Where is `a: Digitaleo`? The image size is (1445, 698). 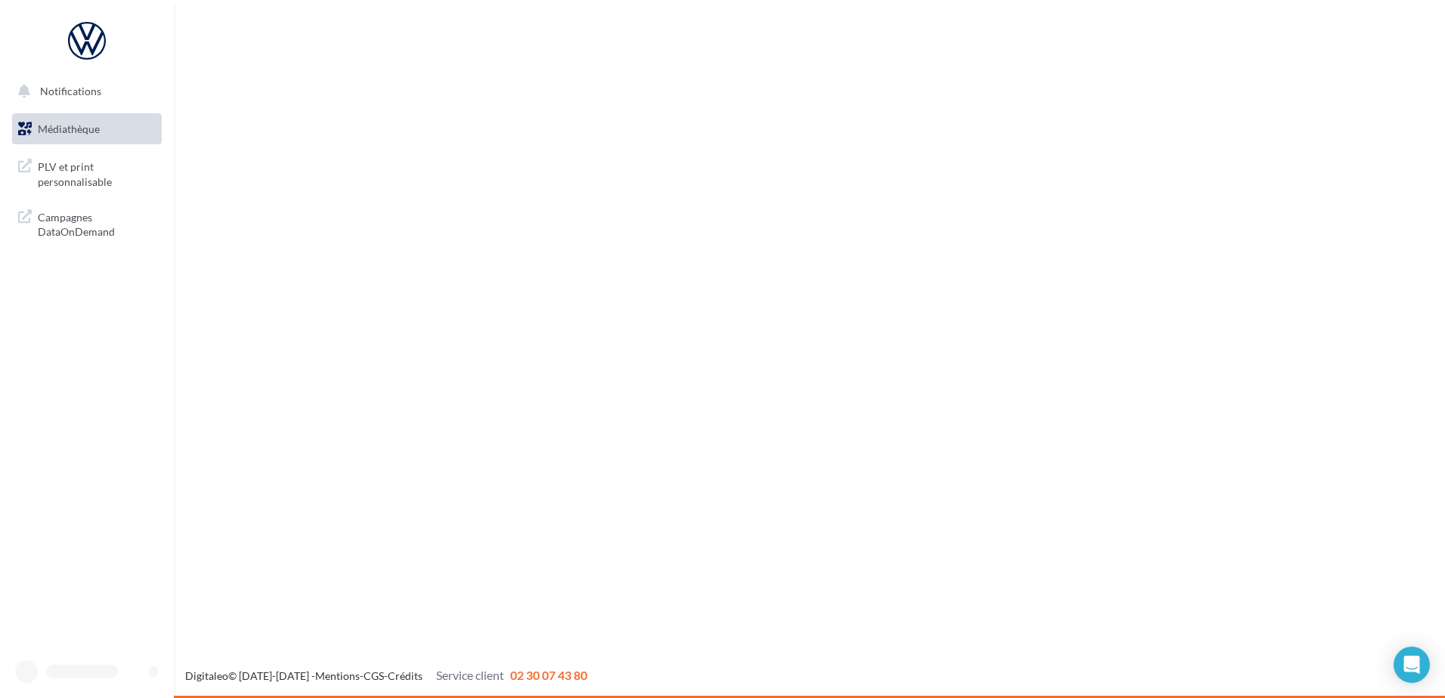 a: Digitaleo is located at coordinates (206, 675).